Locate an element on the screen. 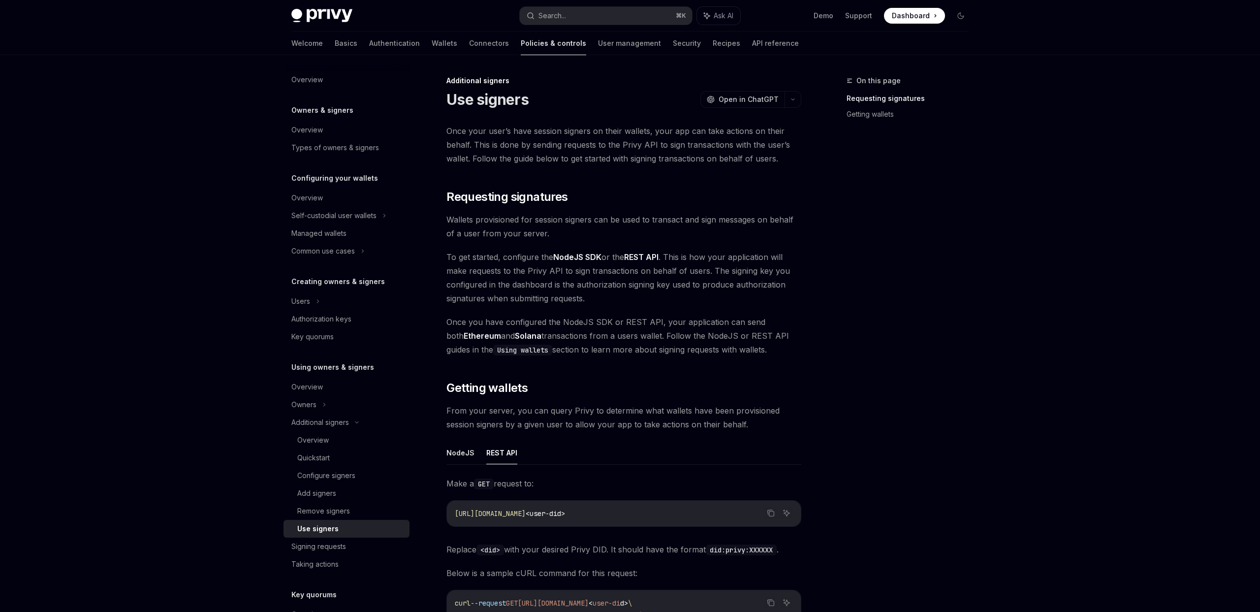 This screenshot has height=612, width=1260. a: Ethereum is located at coordinates (482, 336).